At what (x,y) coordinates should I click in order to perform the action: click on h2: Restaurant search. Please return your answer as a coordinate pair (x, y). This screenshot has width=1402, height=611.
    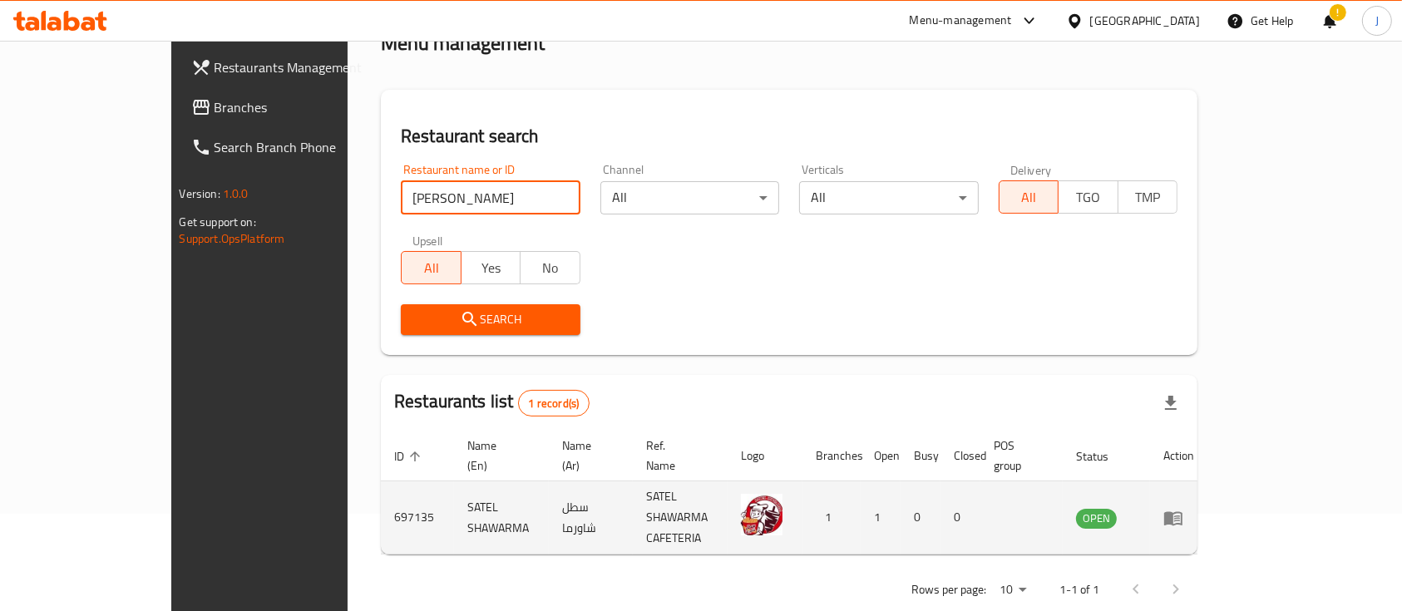
    Looking at the image, I should click on (789, 136).